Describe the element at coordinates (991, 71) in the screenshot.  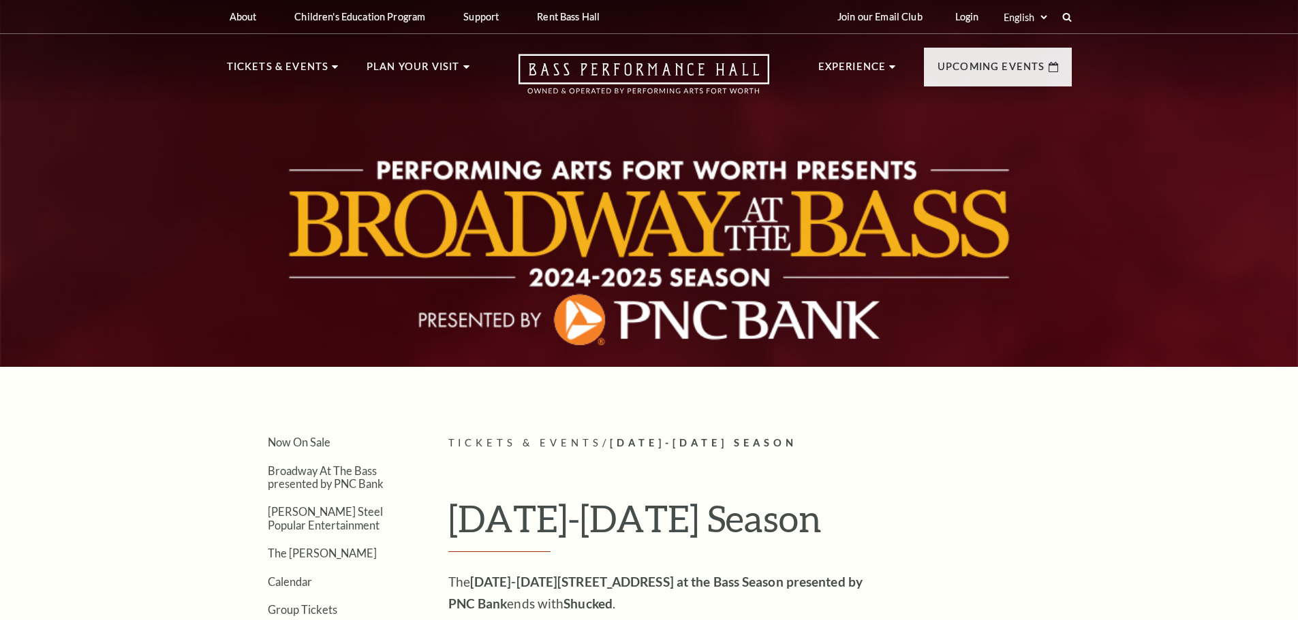
I see `p: Upcoming Events` at that location.